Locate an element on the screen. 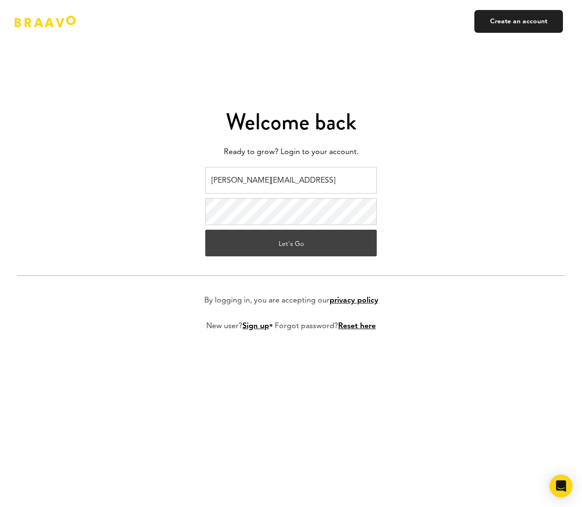  a: Reset here is located at coordinates (357, 327).